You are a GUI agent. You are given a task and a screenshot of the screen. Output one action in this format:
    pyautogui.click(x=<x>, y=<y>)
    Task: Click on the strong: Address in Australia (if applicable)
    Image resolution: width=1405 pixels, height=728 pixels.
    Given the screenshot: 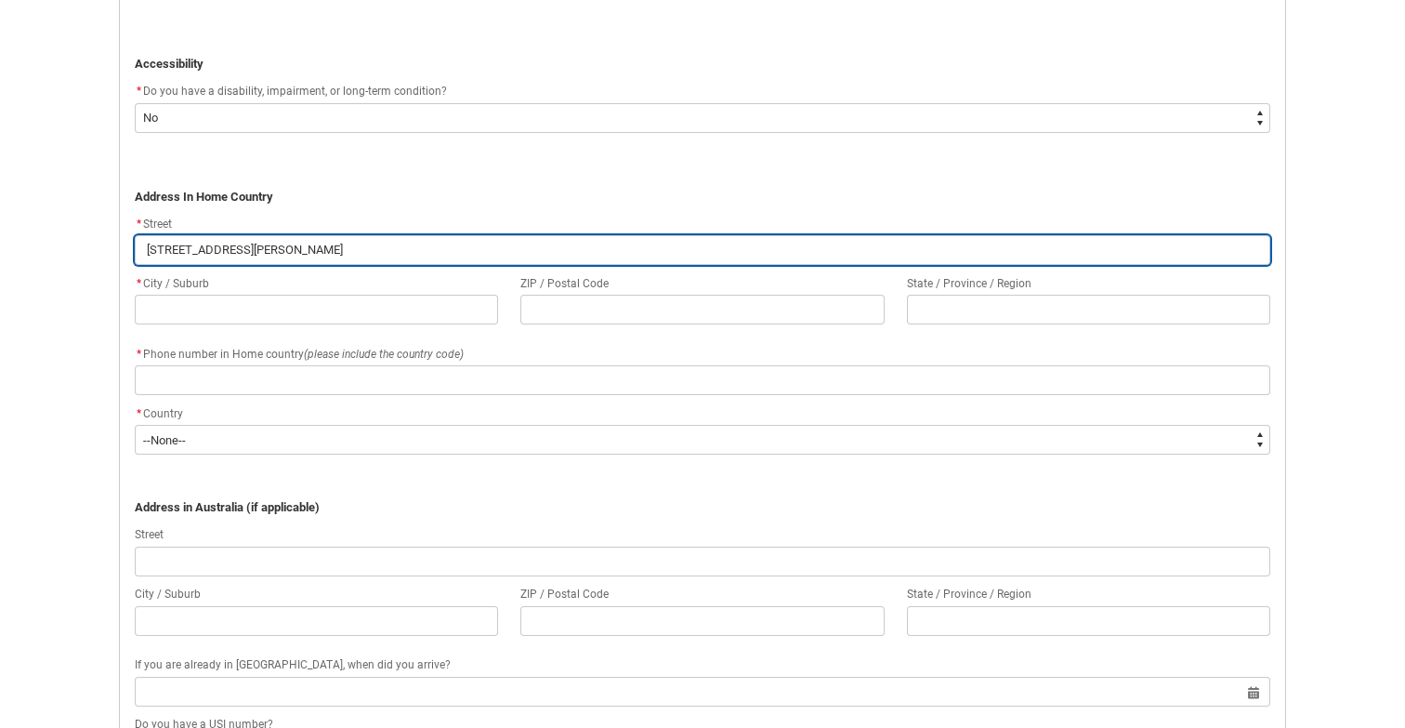 What is the action you would take?
    pyautogui.click(x=227, y=507)
    